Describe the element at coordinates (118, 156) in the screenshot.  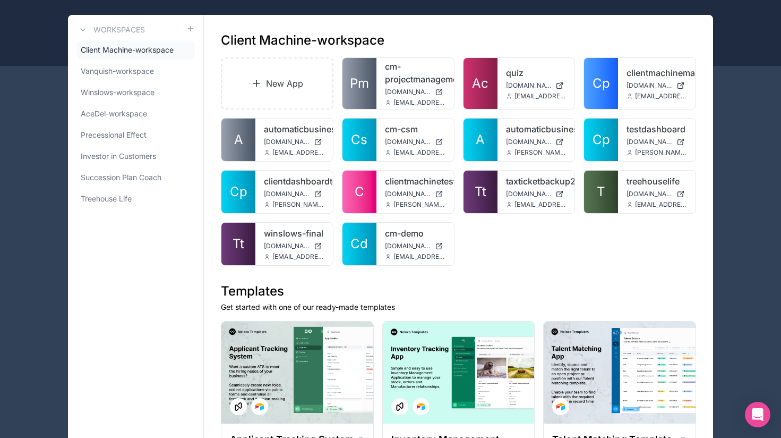
I see `span: Investor in Customers` at that location.